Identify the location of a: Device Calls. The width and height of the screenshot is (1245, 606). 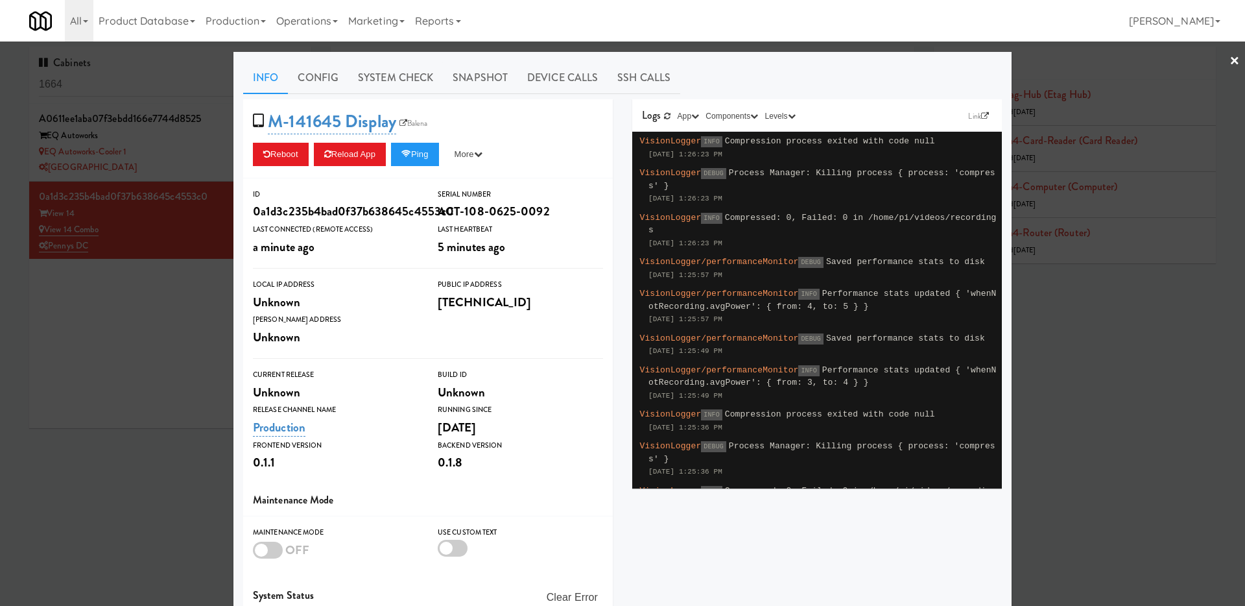
(562, 78).